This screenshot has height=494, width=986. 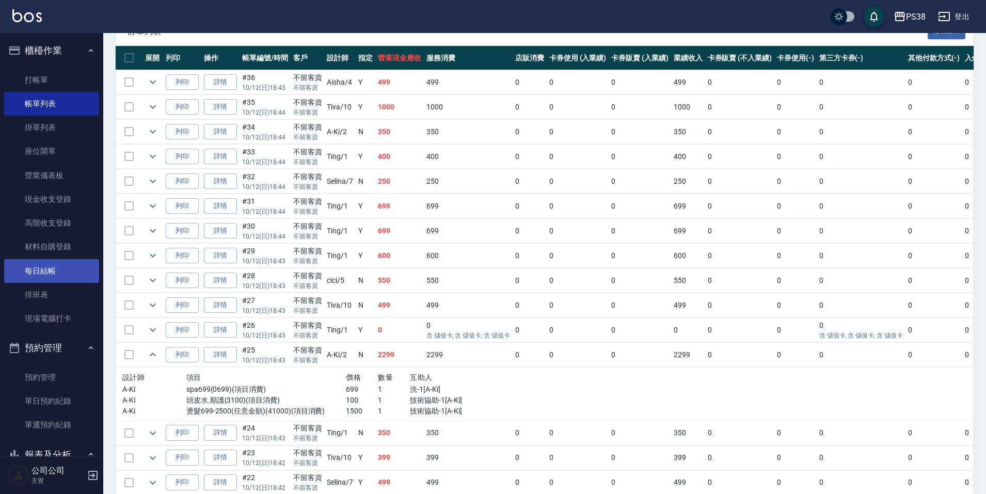 I want to click on td: 550, so click(x=400, y=280).